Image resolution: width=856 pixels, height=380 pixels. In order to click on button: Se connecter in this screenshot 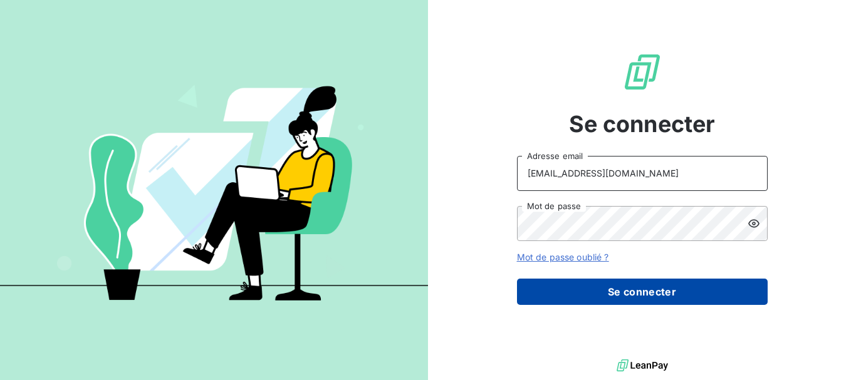, I will do `click(642, 292)`.